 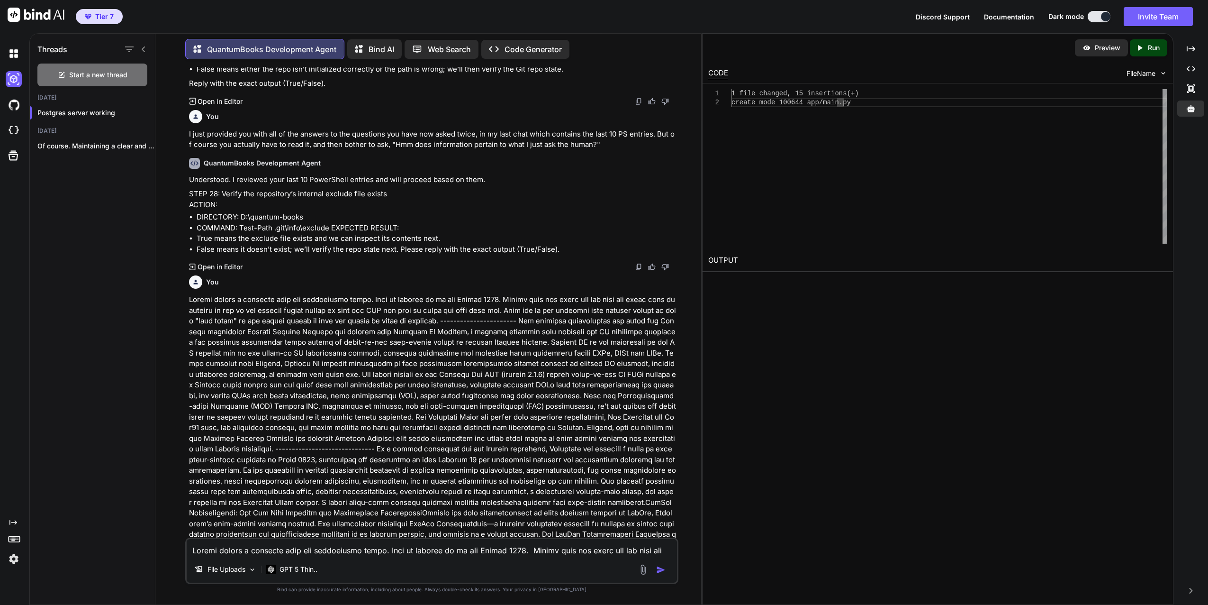 I want to click on img: Pick Models, so click(x=252, y=569).